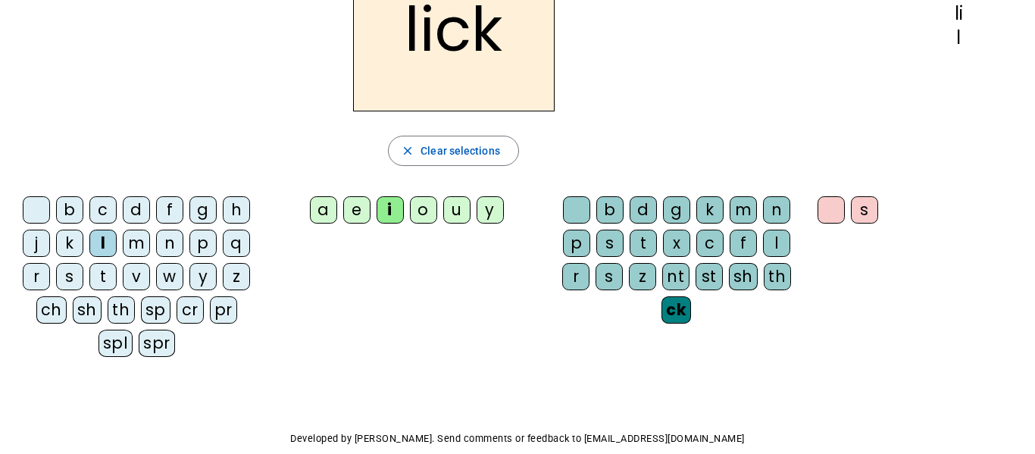  Describe the element at coordinates (136, 276) in the screenshot. I see `div: v` at that location.